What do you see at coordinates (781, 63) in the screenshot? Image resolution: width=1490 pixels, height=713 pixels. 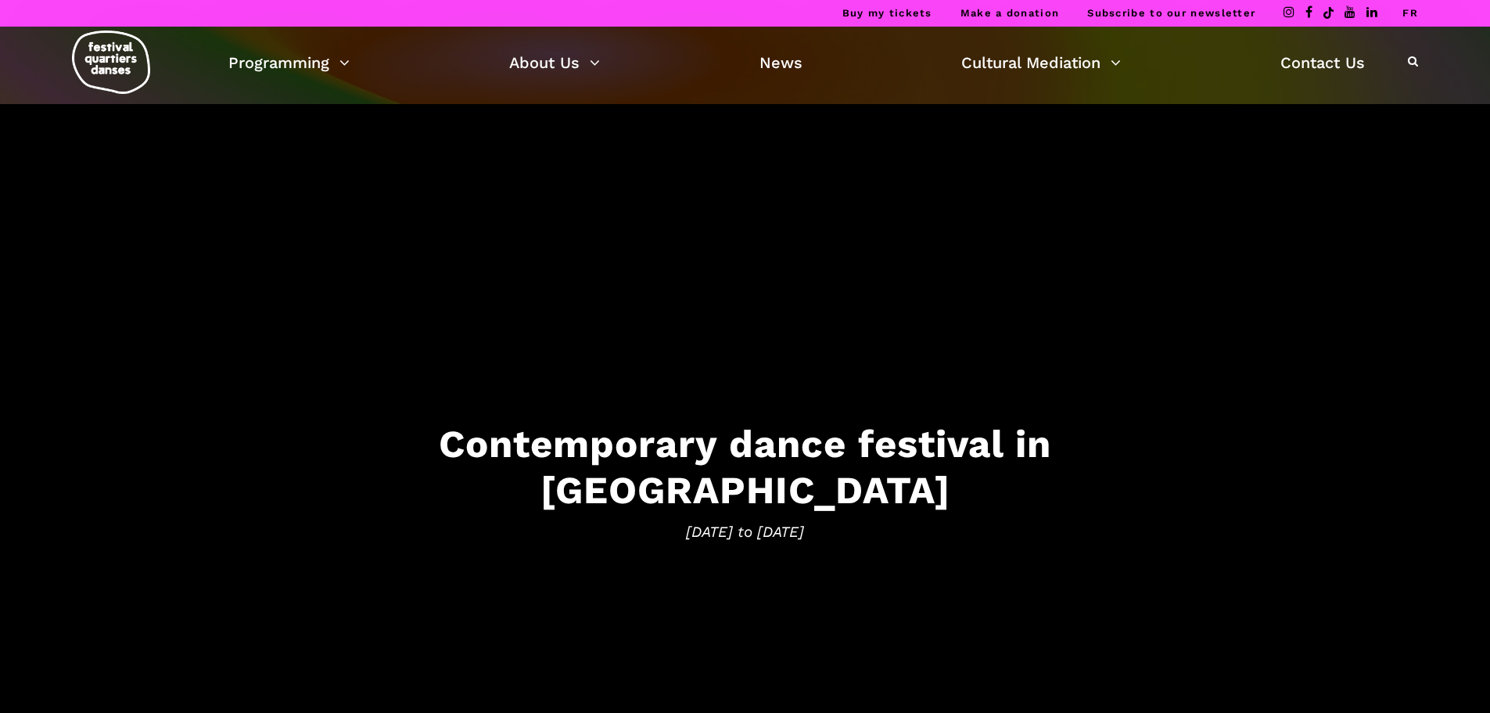 I see `a: News` at bounding box center [781, 63].